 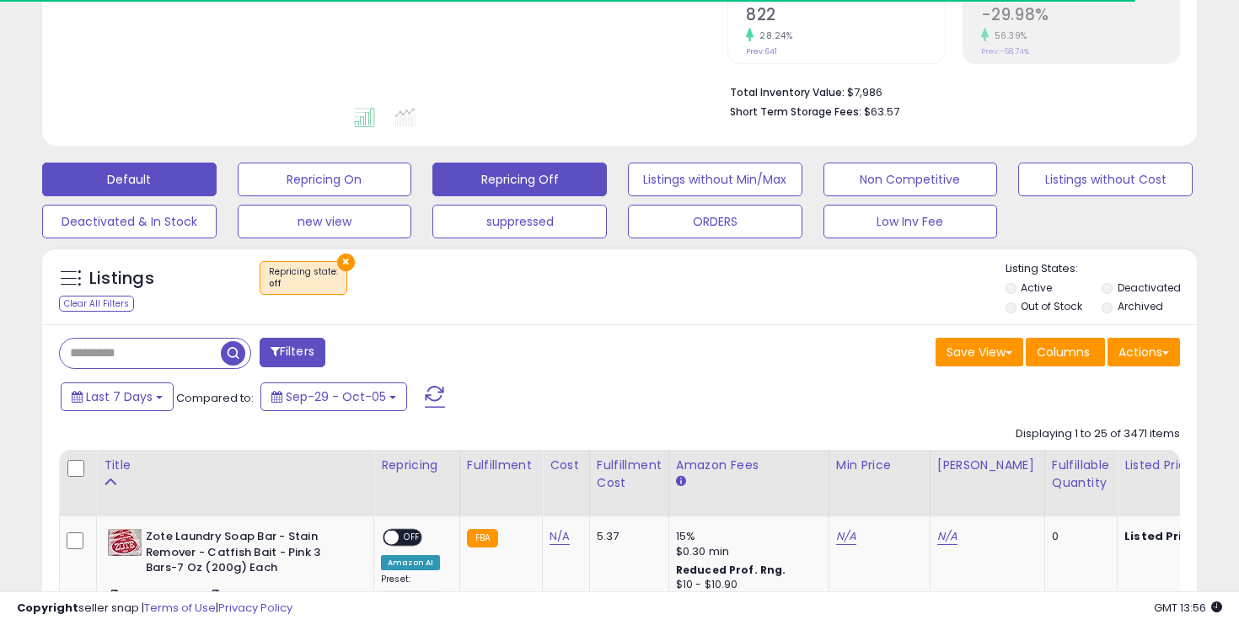 What do you see at coordinates (1162, 536) in the screenshot?
I see `b: Listed Price:` at bounding box center [1162, 536].